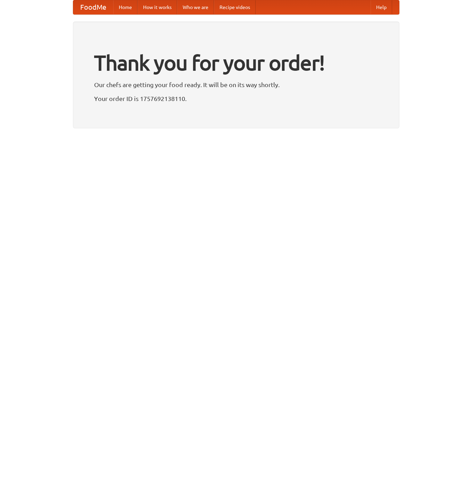 Image resolution: width=472 pixels, height=491 pixels. I want to click on a: FoodMe, so click(93, 7).